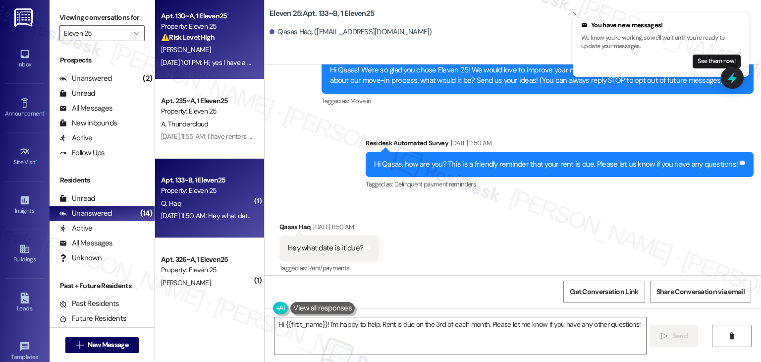 The image size is (761, 362). Describe the element at coordinates (88, 123) in the screenshot. I see `div: New Inbounds` at that location.